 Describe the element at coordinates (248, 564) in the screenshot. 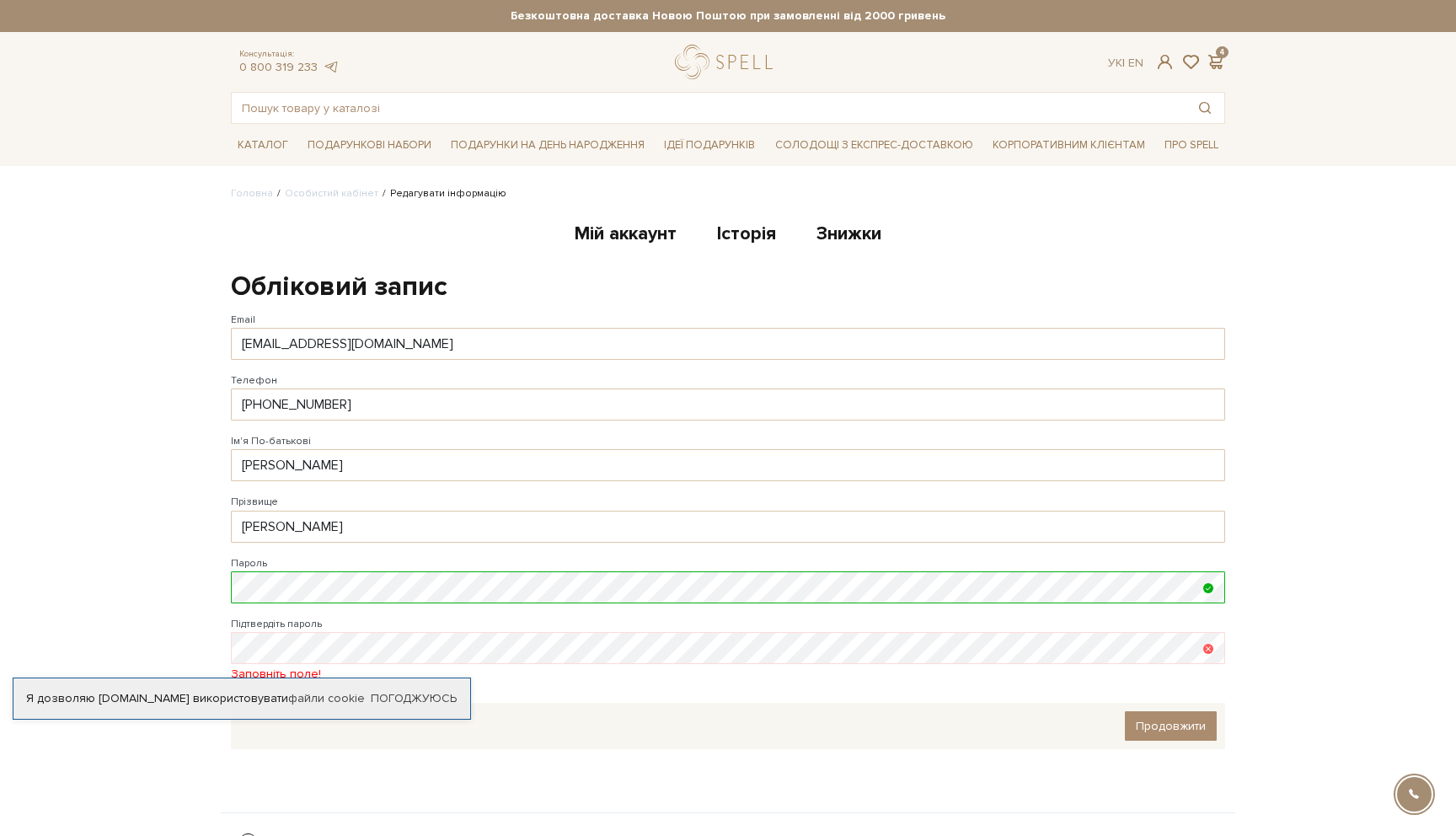

I see `label: Пароль` at that location.